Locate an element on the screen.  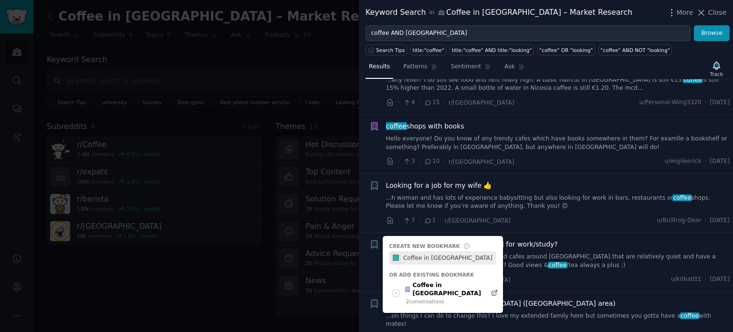
div: Track is located at coordinates (716, 74).